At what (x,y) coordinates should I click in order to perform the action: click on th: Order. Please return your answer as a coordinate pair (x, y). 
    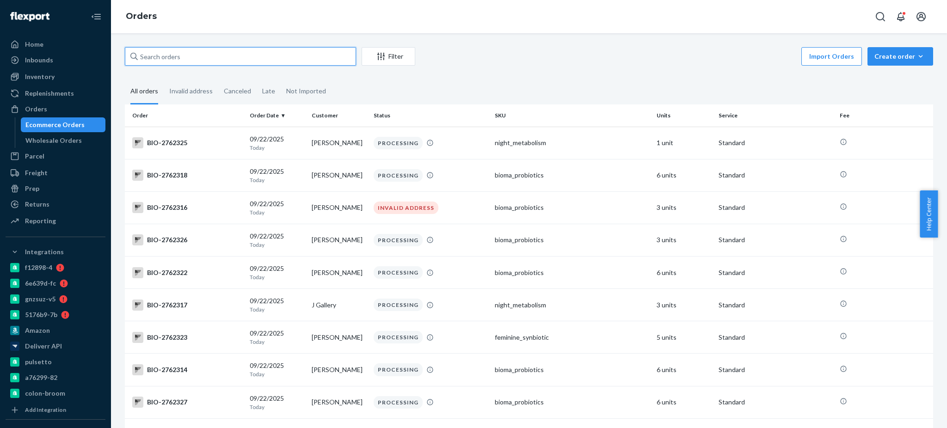
    Looking at the image, I should click on (186, 116).